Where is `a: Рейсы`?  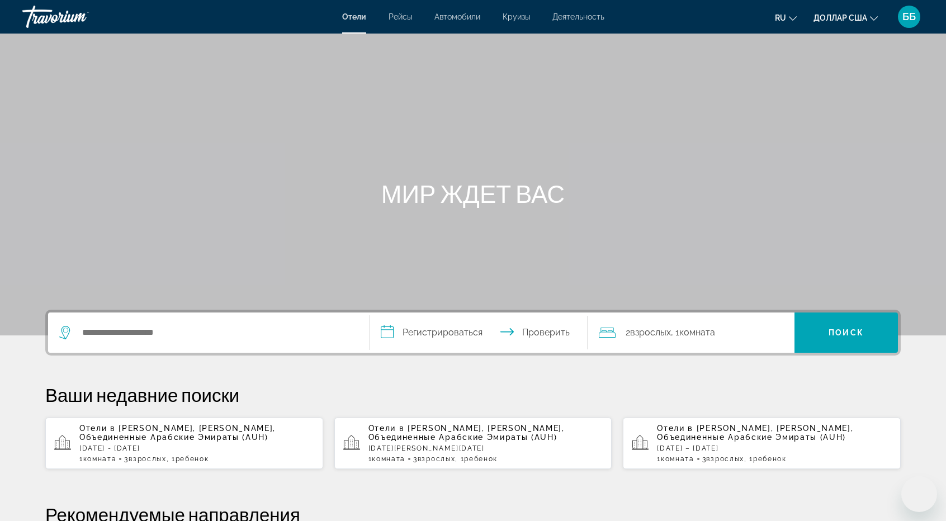
a: Рейсы is located at coordinates (400, 17).